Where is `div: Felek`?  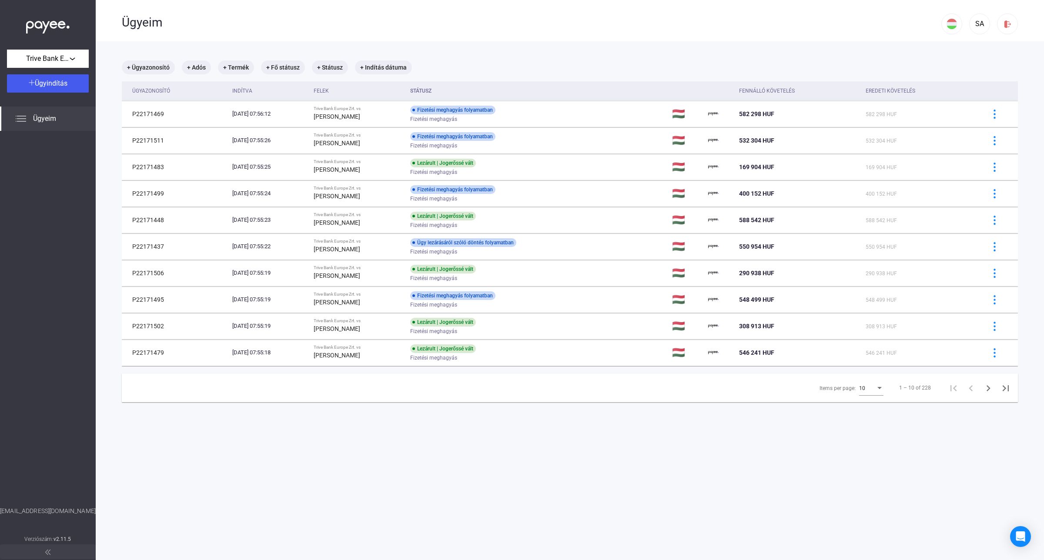
div: Felek is located at coordinates (321, 91).